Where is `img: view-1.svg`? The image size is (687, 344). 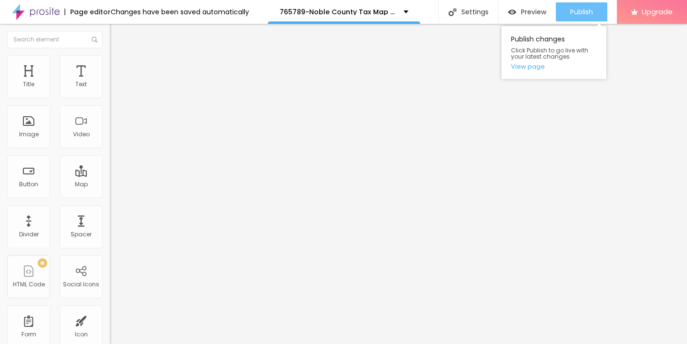 img: view-1.svg is located at coordinates (512, 12).